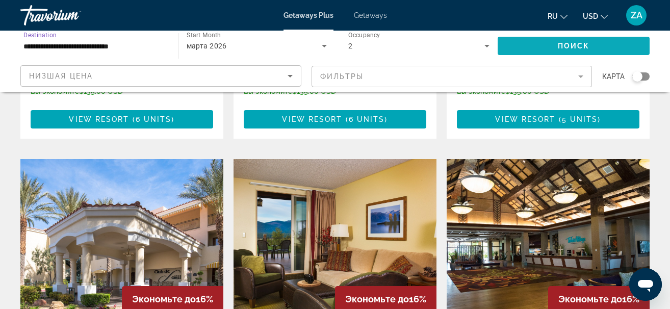  I want to click on span: ZA, so click(636, 15).